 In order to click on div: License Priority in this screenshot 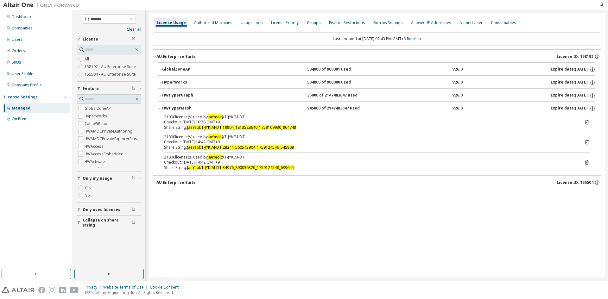, I will do `click(285, 23)`.